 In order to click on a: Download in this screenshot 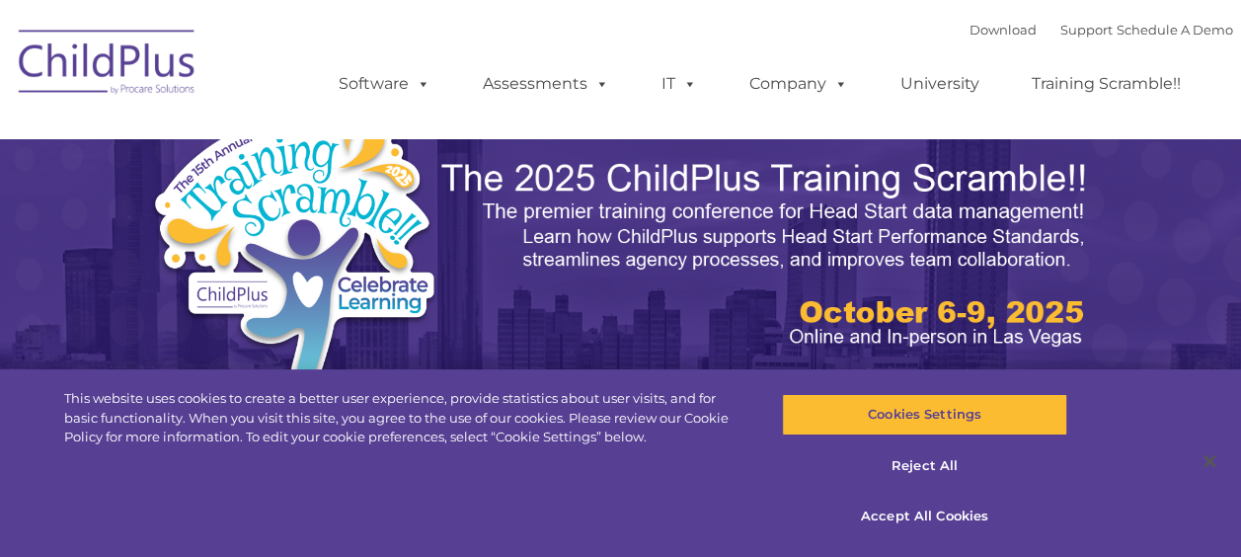, I will do `click(1003, 30)`.